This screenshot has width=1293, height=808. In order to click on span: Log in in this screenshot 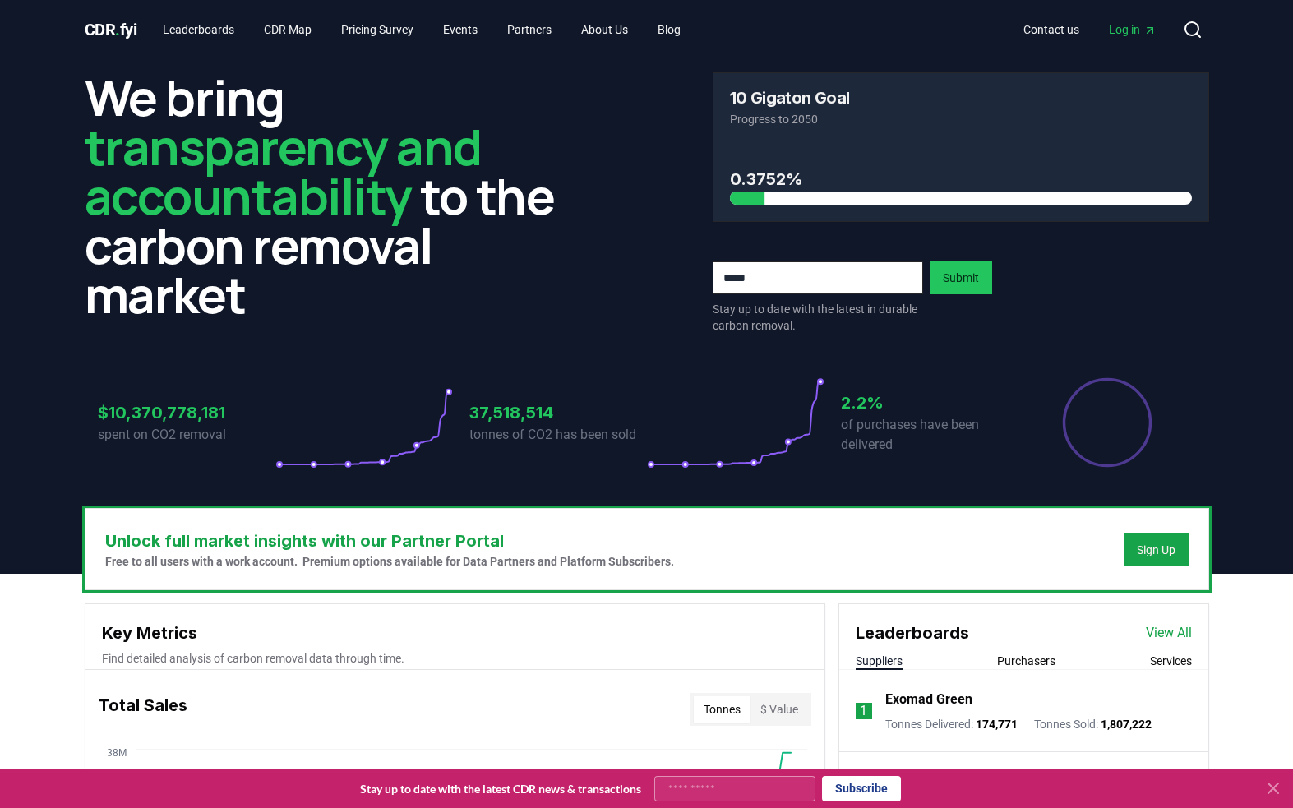, I will do `click(1132, 30)`.